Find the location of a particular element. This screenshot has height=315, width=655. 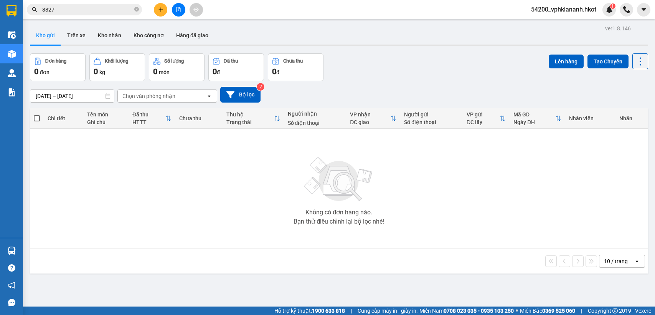

img: logo-vxr is located at coordinates (12, 11).